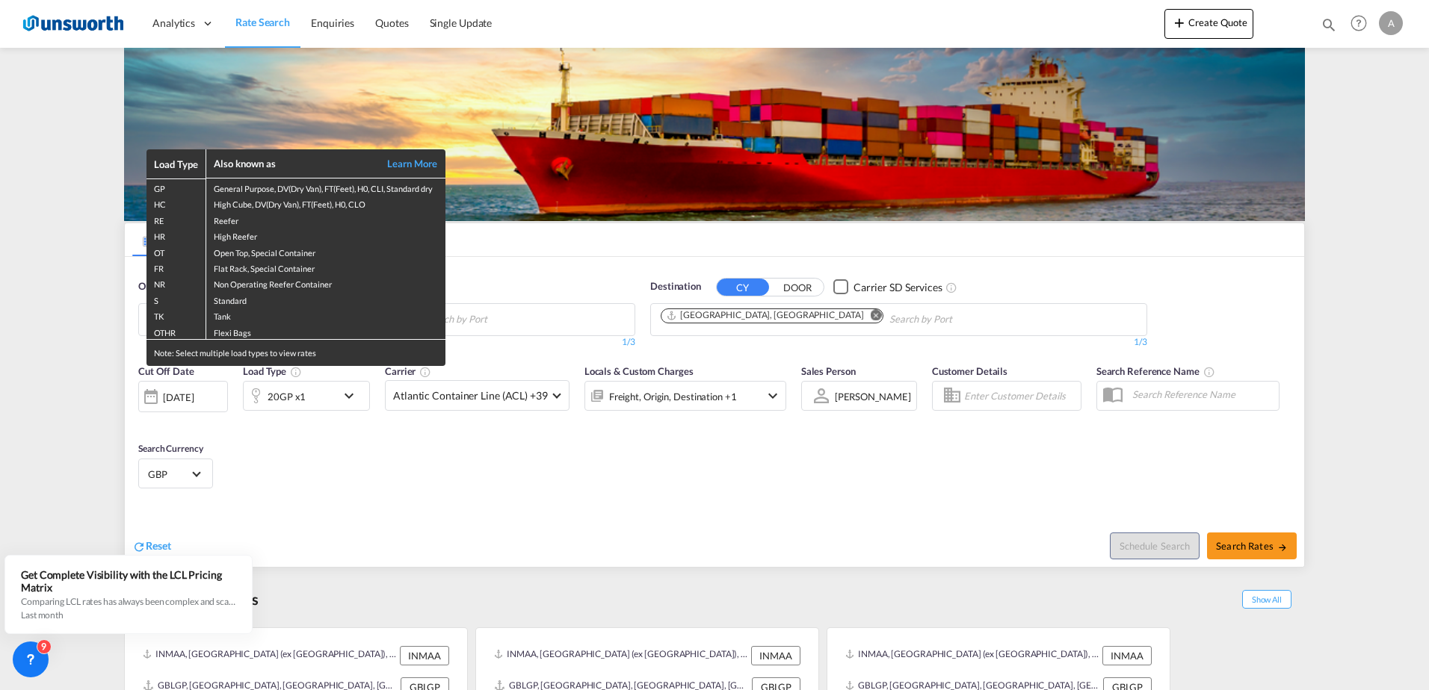 Image resolution: width=1429 pixels, height=690 pixels. Describe the element at coordinates (176, 235) in the screenshot. I see `td: HR` at that location.